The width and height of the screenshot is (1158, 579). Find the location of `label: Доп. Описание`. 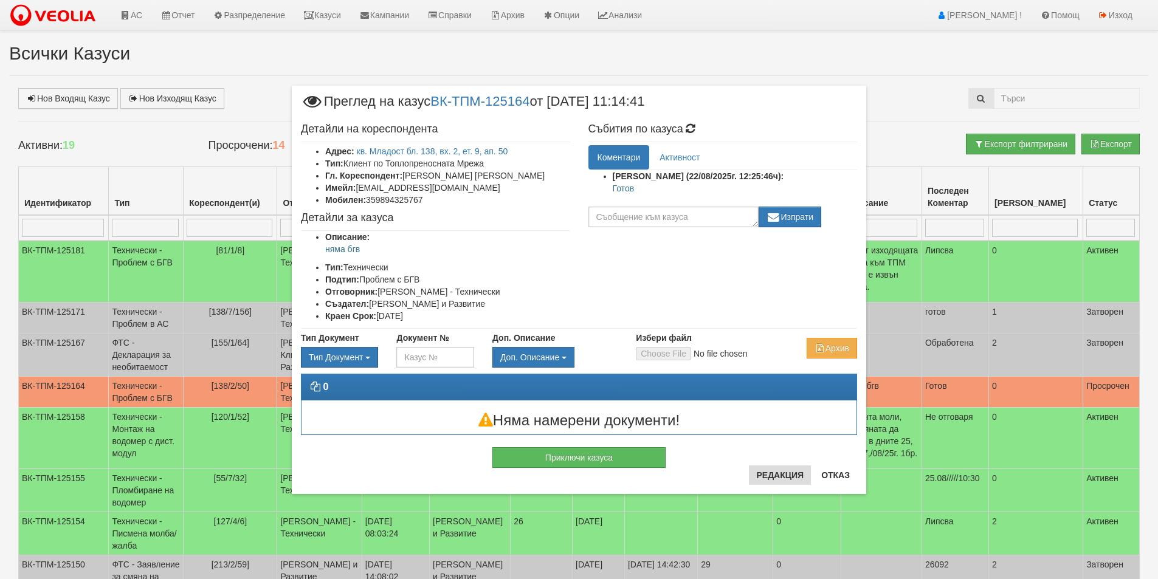

label: Доп. Описание is located at coordinates (524, 338).